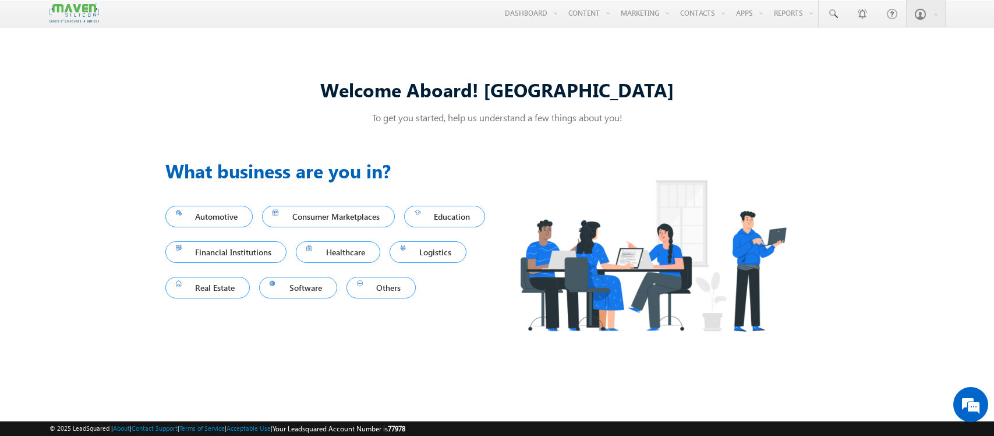  What do you see at coordinates (154, 428) in the screenshot?
I see `a: Contact Support` at bounding box center [154, 428].